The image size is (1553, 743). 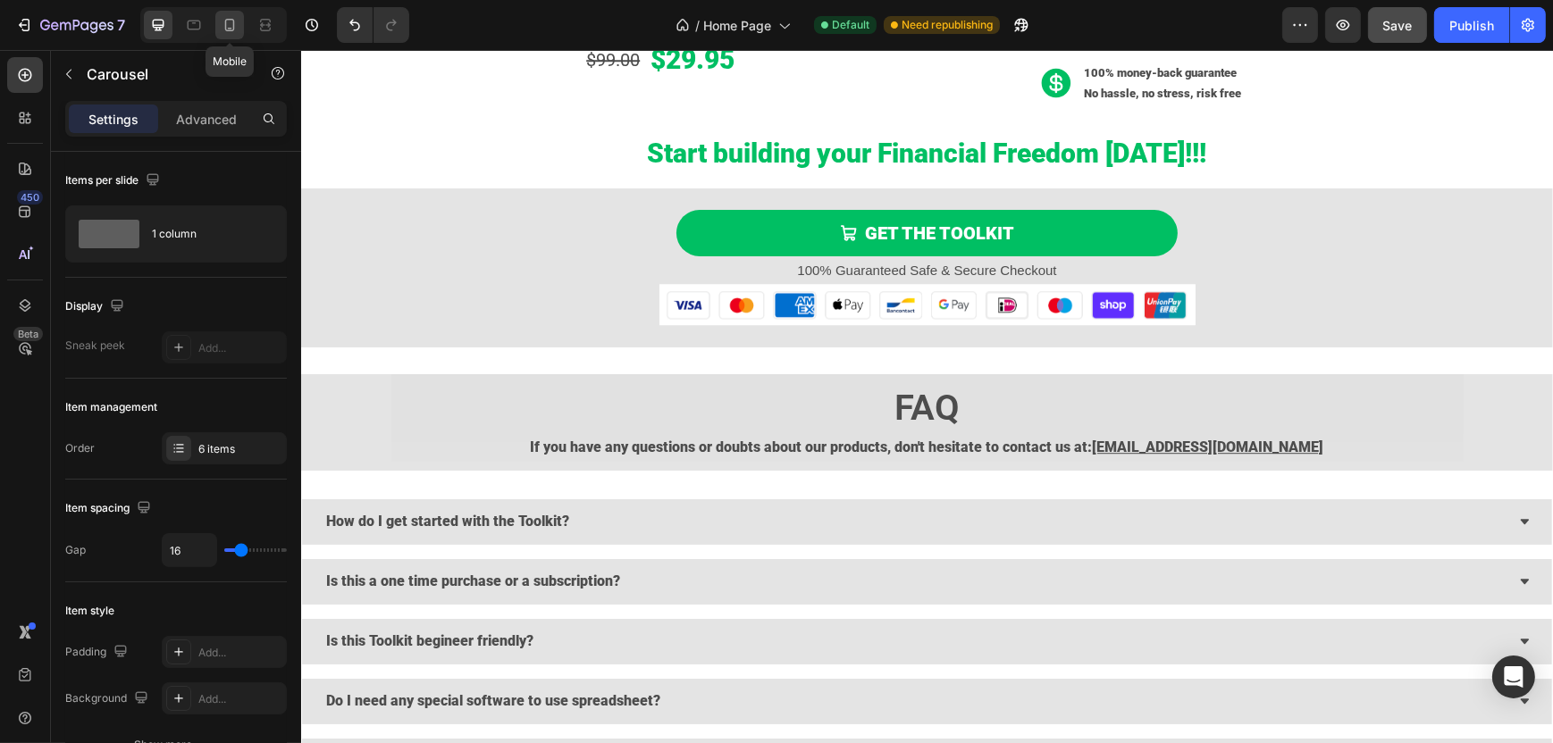 What do you see at coordinates (95, 346) in the screenshot?
I see `div: Sneak peek` at bounding box center [95, 346].